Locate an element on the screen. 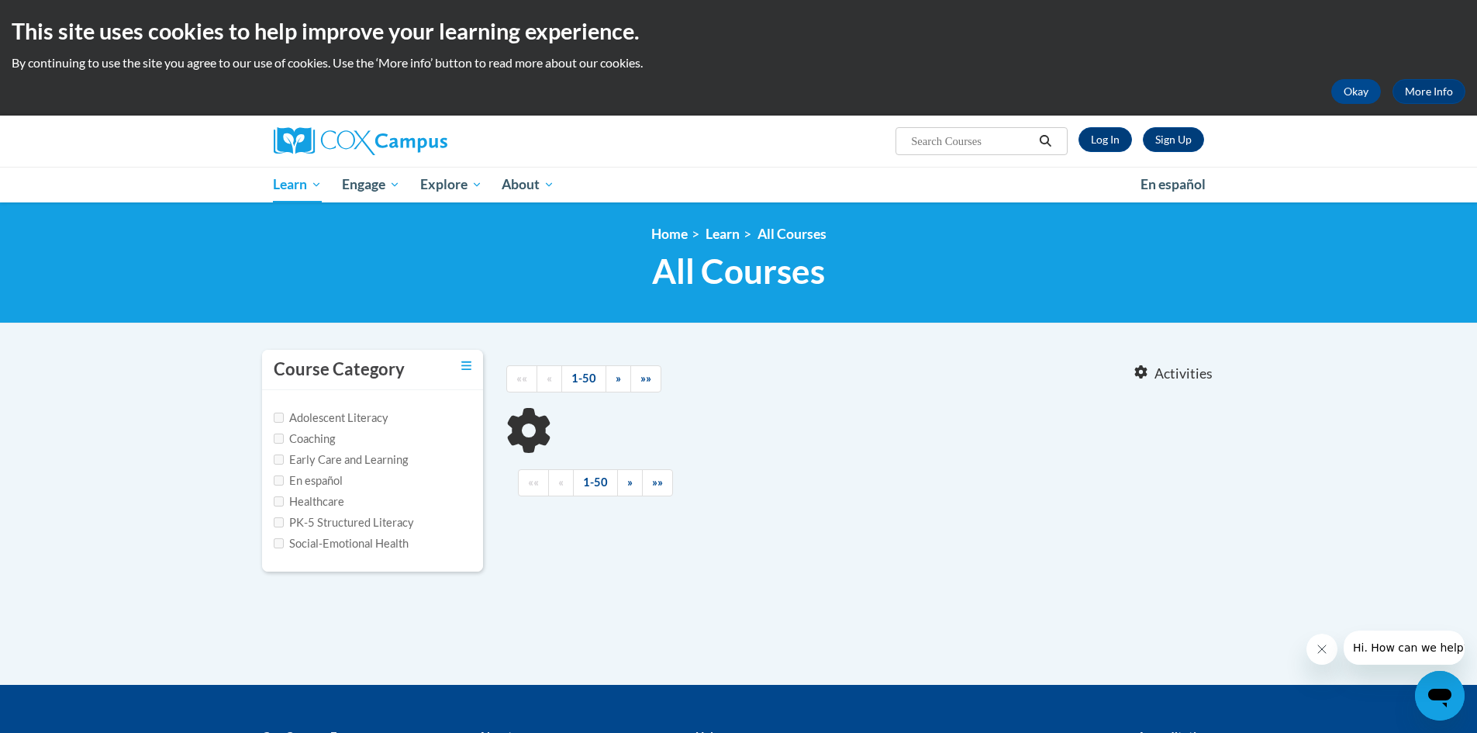 This screenshot has width=1477, height=733. h2: This site uses cookies to help improve your learning experience. is located at coordinates (738, 31).